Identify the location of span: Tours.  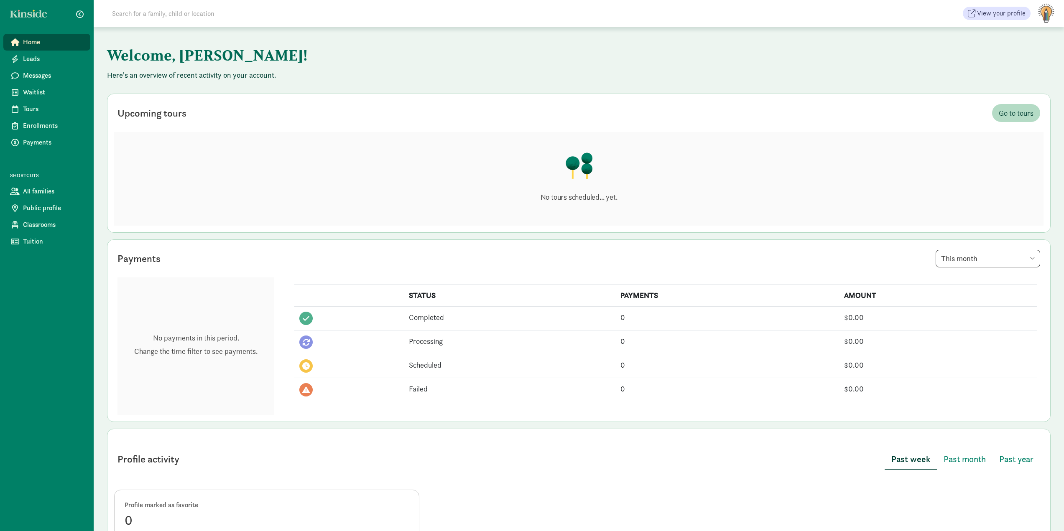
(53, 109).